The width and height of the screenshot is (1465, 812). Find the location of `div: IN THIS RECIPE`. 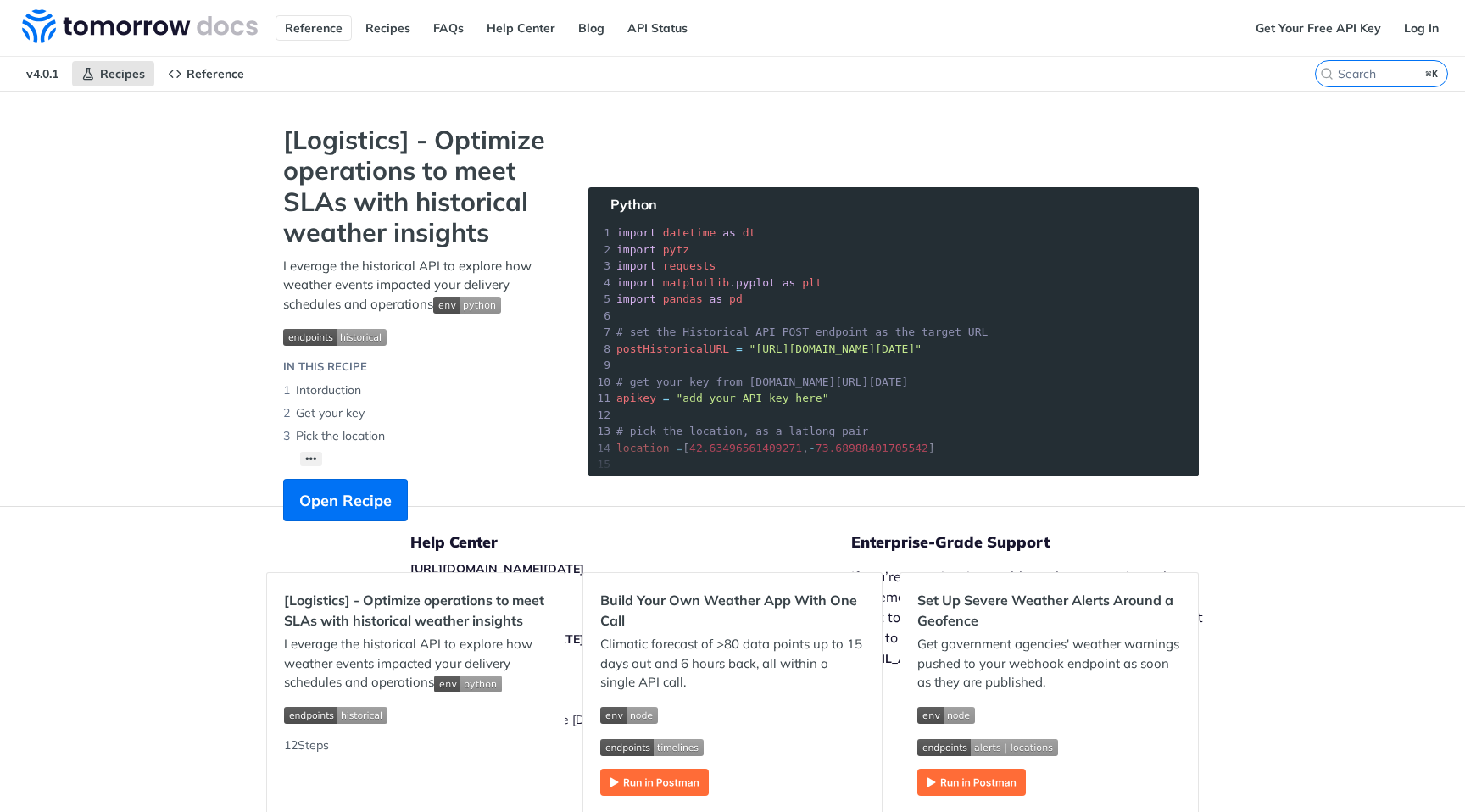

div: IN THIS RECIPE is located at coordinates (324, 367).